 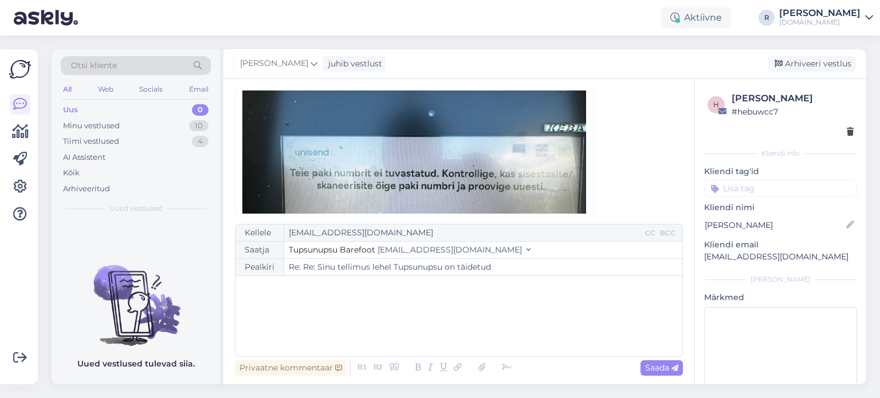 I want to click on img: 1gqiuql5biq66-3unp8konqurcd, so click(x=414, y=186).